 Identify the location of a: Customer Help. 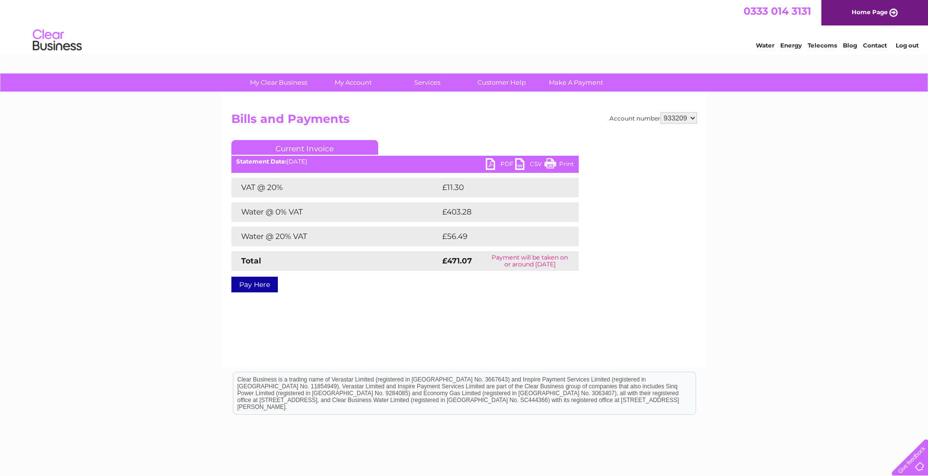
(502, 82).